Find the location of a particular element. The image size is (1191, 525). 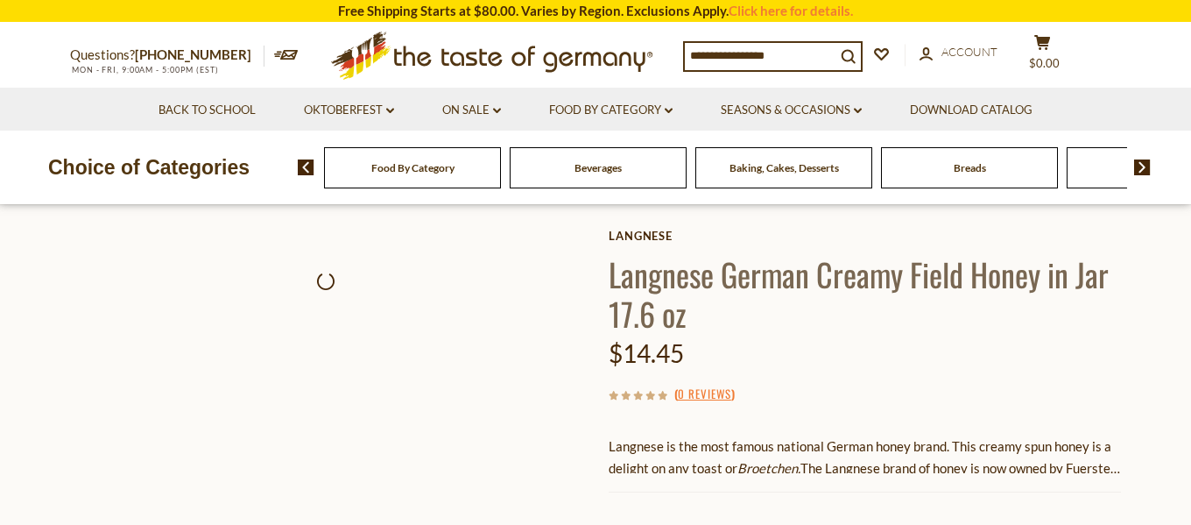

a: Langnese is located at coordinates (865, 236).